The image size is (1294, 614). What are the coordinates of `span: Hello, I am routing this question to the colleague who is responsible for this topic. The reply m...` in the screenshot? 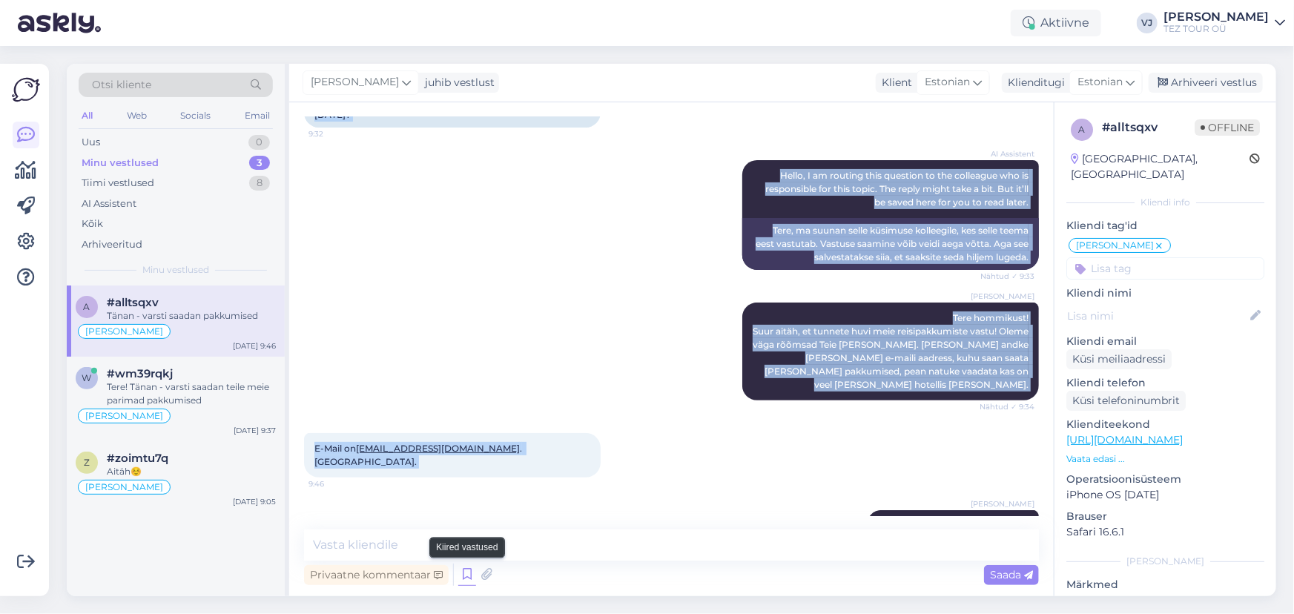 It's located at (898, 188).